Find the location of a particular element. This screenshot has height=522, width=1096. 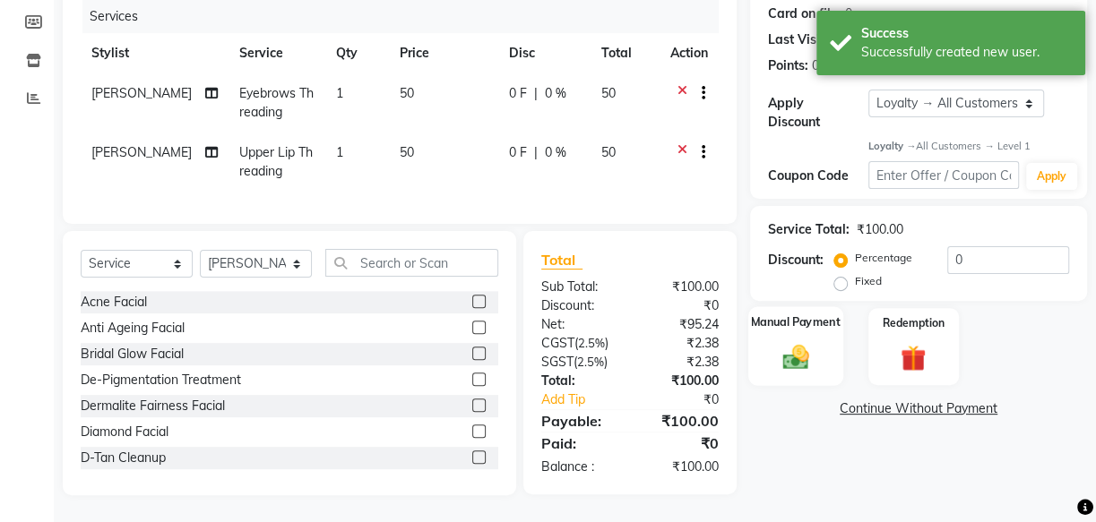

div: D-Tan Cleanup is located at coordinates (123, 458).